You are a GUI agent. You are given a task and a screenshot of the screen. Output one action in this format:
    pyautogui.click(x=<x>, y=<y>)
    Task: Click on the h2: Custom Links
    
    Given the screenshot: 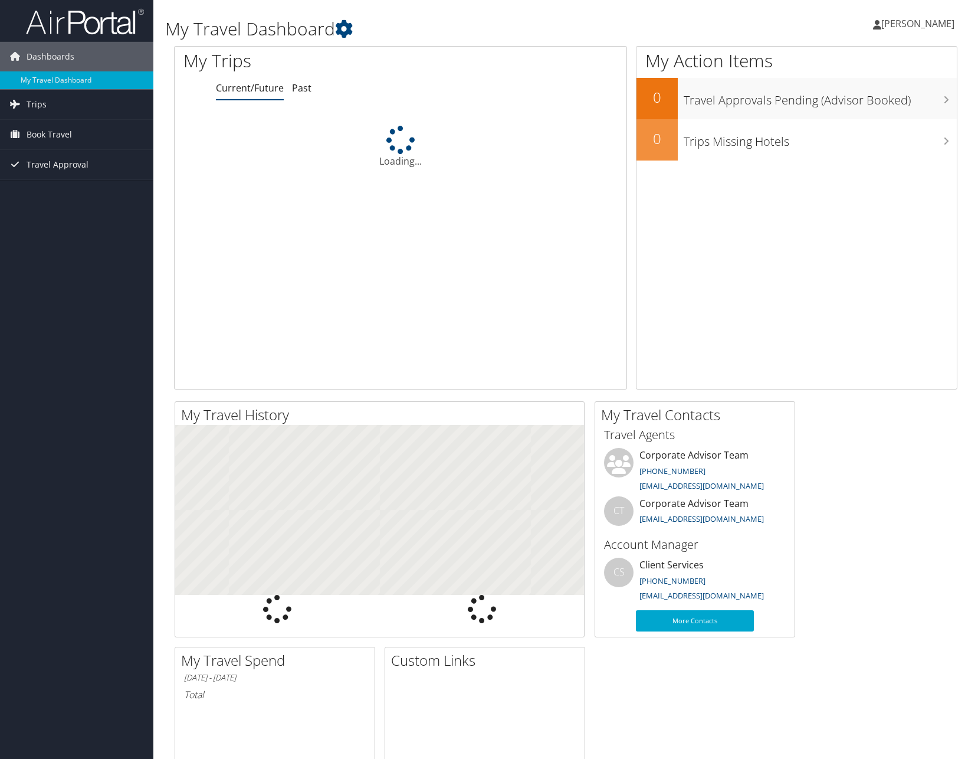 What is the action you would take?
    pyautogui.click(x=488, y=660)
    